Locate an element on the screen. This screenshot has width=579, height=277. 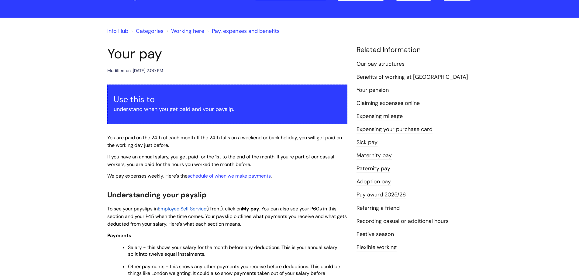
p: understand when you get paid and your payslip. is located at coordinates (227, 109).